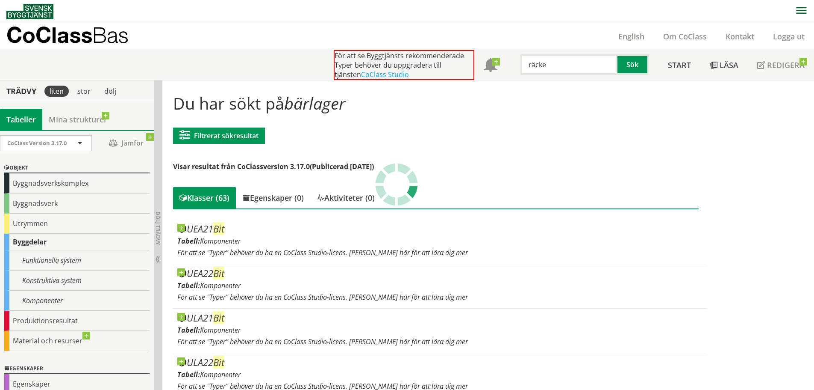 The width and height of the screenshot is (814, 390). I want to click on span: CoClass Version 3.17.0, so click(37, 143).